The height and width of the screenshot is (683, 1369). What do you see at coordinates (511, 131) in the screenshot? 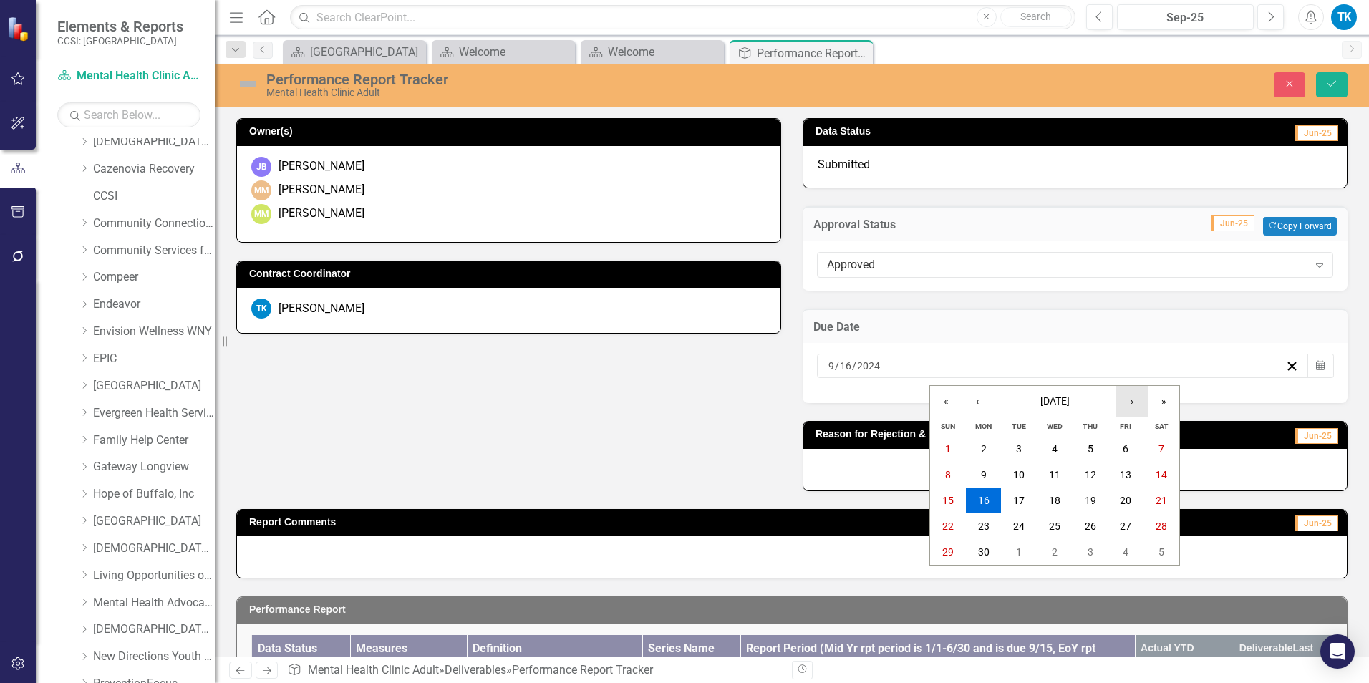
I see `h3: Owner(s)` at bounding box center [511, 131].